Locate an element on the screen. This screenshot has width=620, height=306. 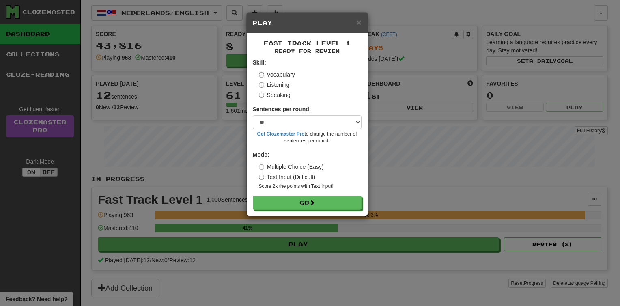
label: Listening is located at coordinates (274, 85).